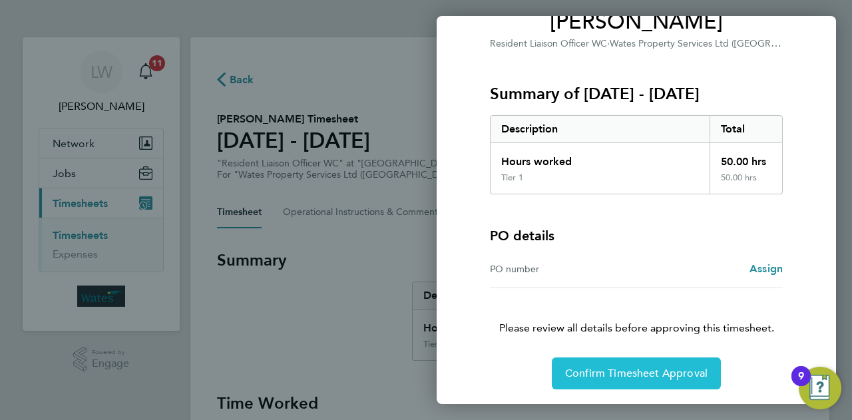 The width and height of the screenshot is (852, 420). What do you see at coordinates (636, 373) in the screenshot?
I see `span: Confirm Timesheet Approval` at bounding box center [636, 373].